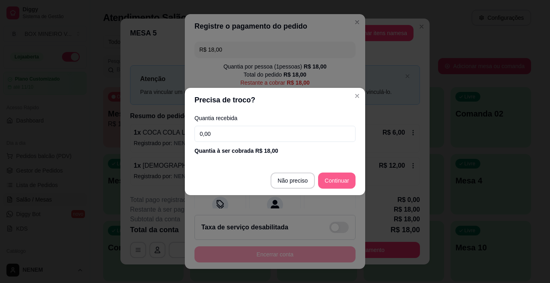  What do you see at coordinates (357, 96) in the screenshot?
I see `button: Close` at bounding box center [357, 96].